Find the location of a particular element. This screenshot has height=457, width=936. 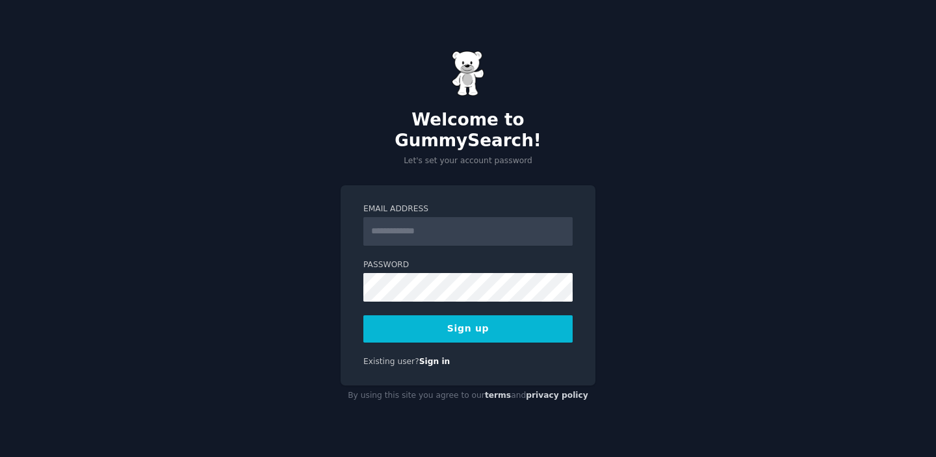

h2: Welcome to GummySearch! is located at coordinates (468, 130).